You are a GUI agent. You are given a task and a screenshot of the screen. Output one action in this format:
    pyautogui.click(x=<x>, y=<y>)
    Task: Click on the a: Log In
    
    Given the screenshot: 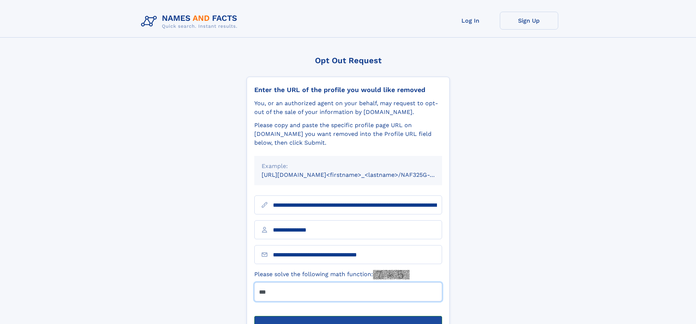 What is the action you would take?
    pyautogui.click(x=471, y=20)
    